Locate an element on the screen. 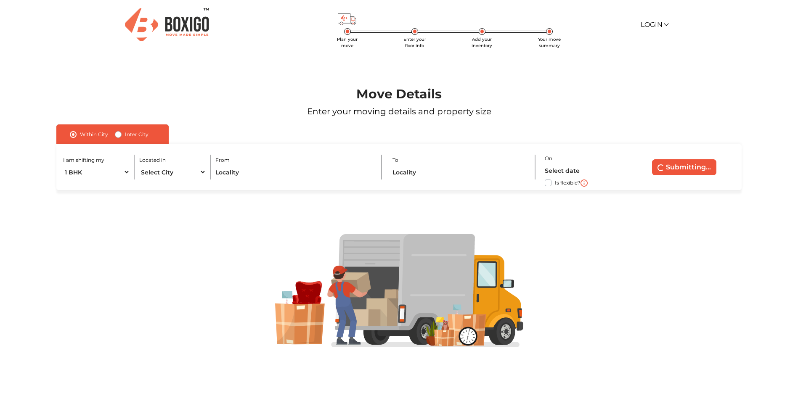  label: From is located at coordinates (223, 160).